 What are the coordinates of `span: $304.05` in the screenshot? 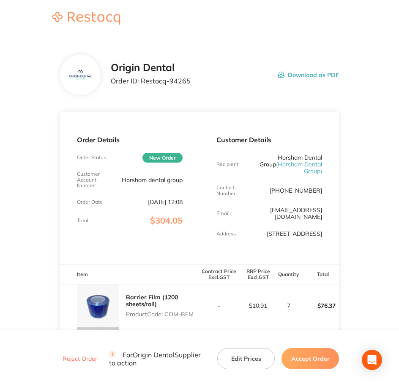 It's located at (166, 220).